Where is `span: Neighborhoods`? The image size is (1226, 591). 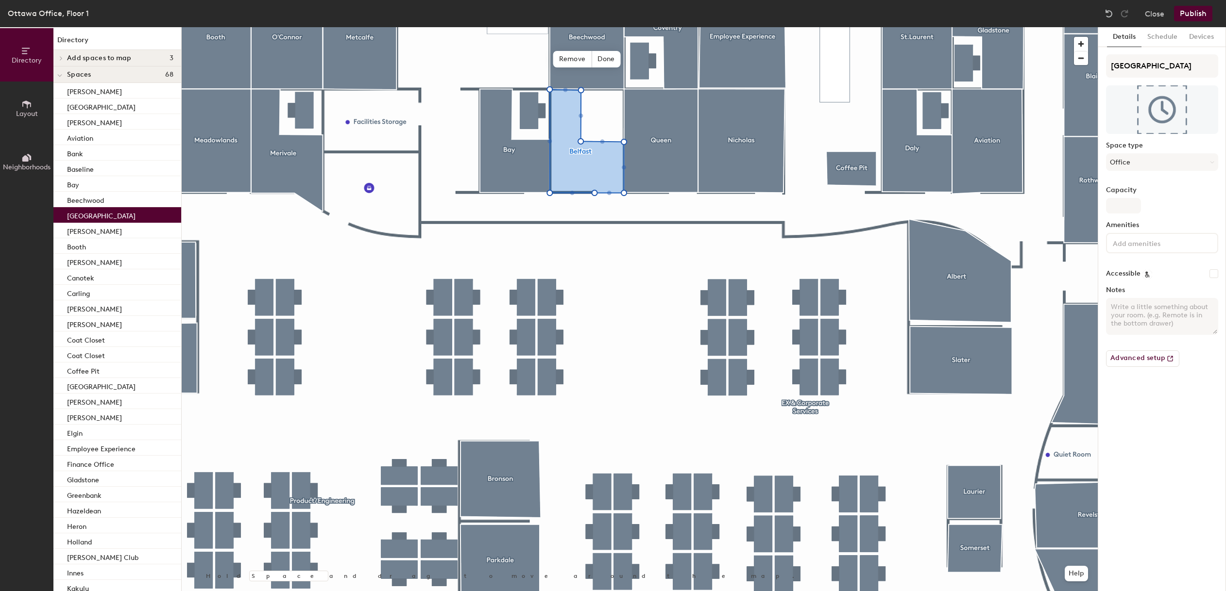 span: Neighborhoods is located at coordinates (27, 167).